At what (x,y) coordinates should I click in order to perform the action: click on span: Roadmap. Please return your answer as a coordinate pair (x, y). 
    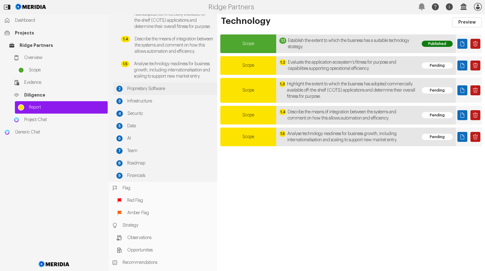
    Looking at the image, I should click on (171, 163).